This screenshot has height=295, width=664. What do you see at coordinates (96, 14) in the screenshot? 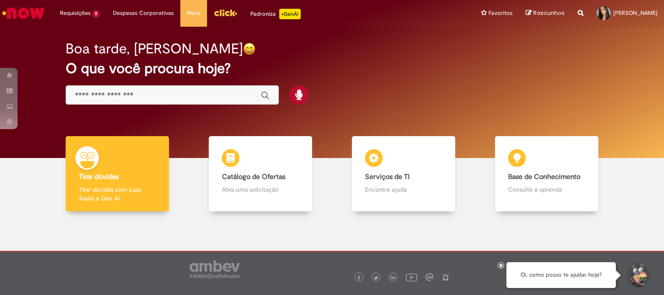
I see `span: 5` at bounding box center [96, 14].